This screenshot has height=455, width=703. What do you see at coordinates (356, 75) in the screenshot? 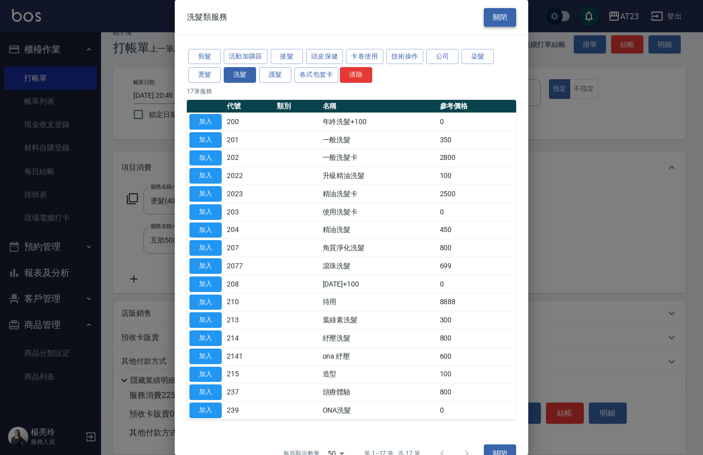
I see `button: 清除` at bounding box center [356, 75].